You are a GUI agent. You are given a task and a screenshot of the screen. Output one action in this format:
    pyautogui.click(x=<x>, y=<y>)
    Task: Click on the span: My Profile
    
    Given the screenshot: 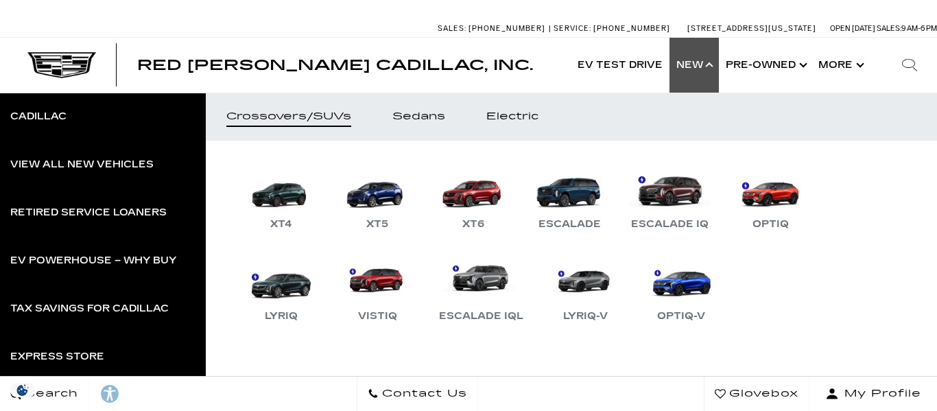 What is the action you would take?
    pyautogui.click(x=880, y=394)
    